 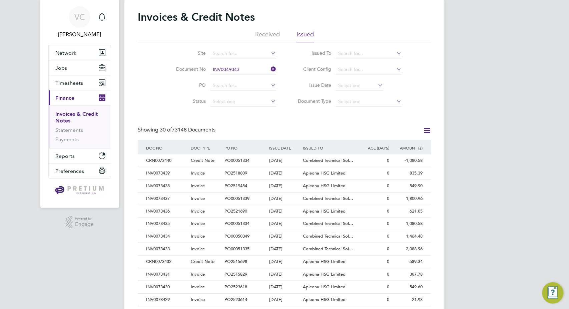 I want to click on button: Jobs, so click(x=80, y=68).